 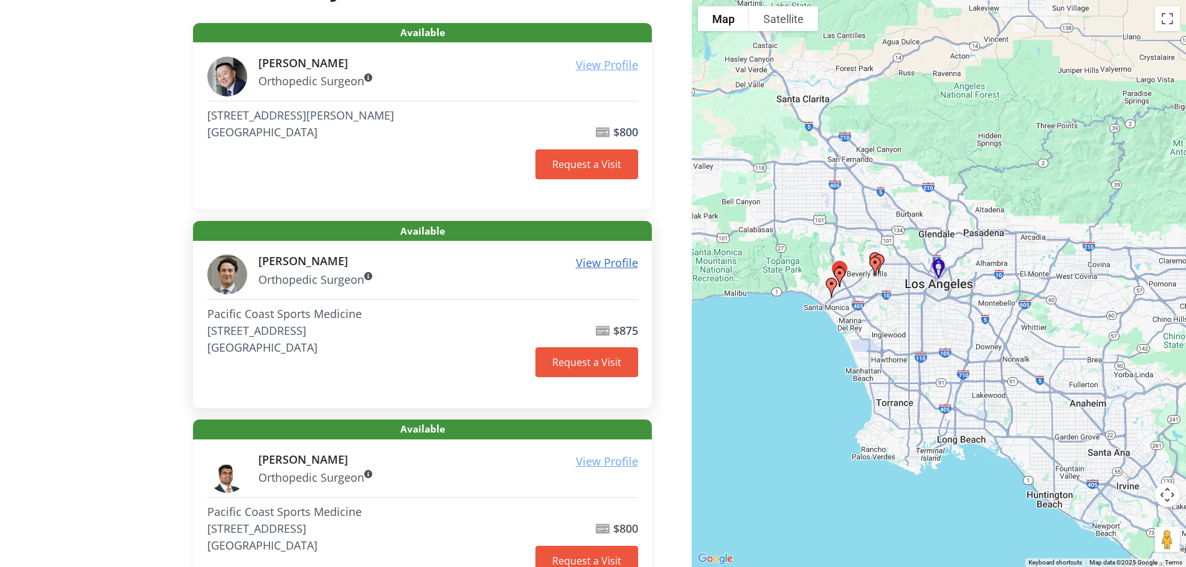 What do you see at coordinates (227, 275) in the screenshot?
I see `img: Jonathan H.` at bounding box center [227, 275].